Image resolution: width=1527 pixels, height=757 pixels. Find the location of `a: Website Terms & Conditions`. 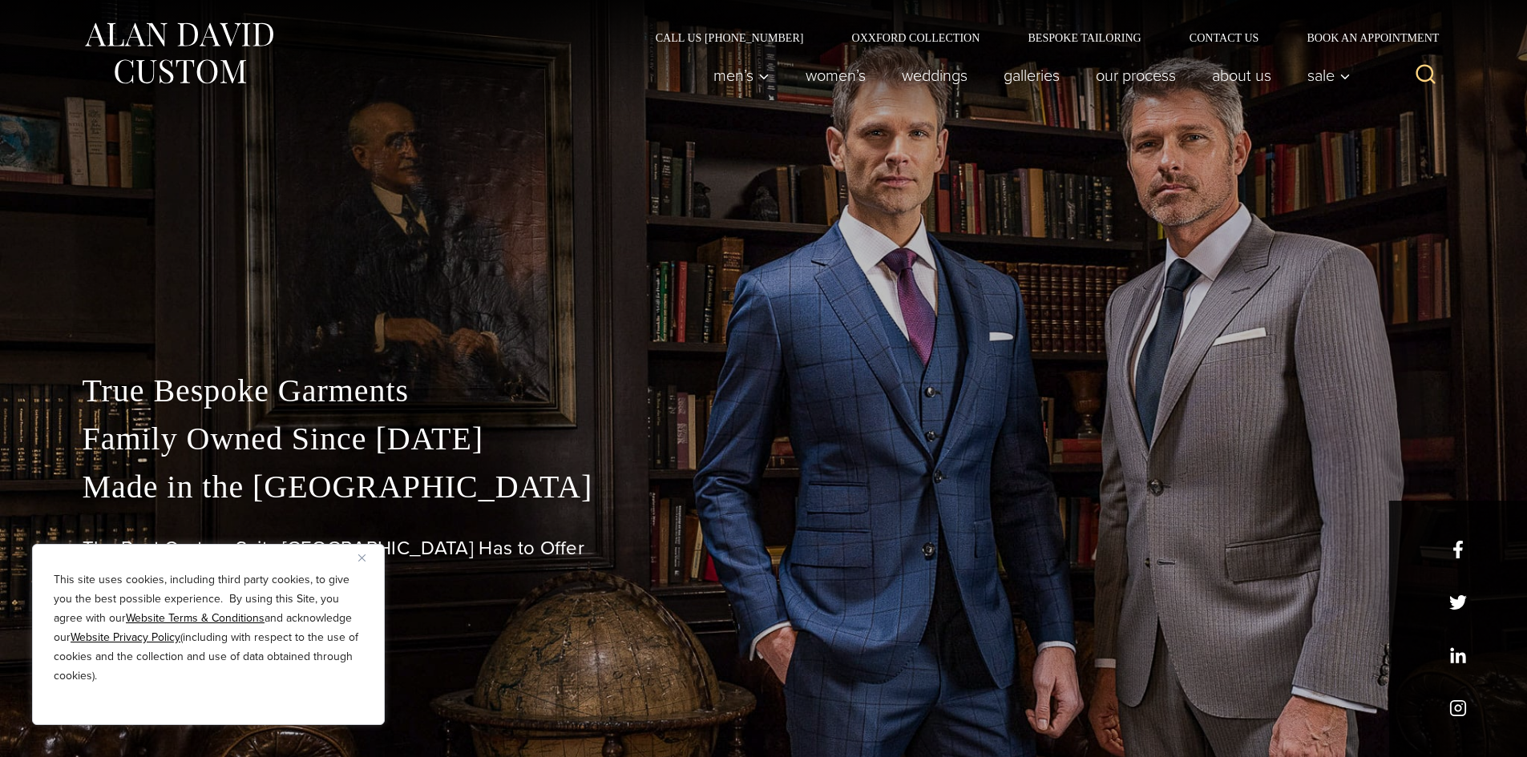

a: Website Terms & Conditions is located at coordinates (195, 618).